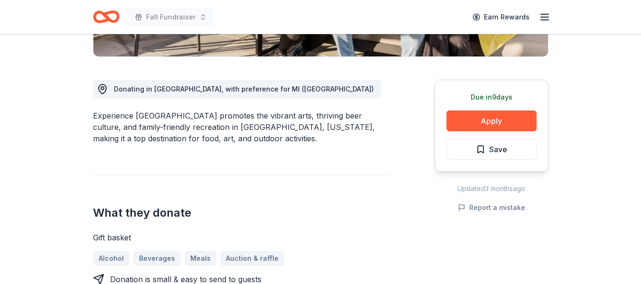 This screenshot has height=284, width=641. Describe the element at coordinates (492, 97) in the screenshot. I see `div: Due in 9 days` at that location.